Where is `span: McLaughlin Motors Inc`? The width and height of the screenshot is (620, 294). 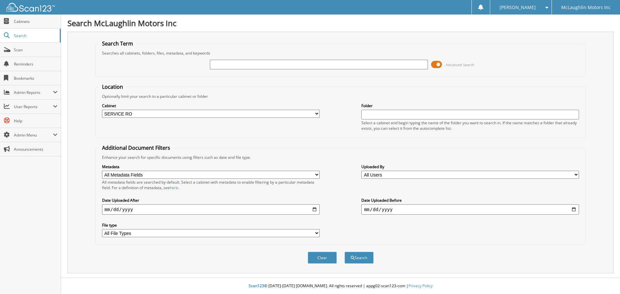 span: McLaughlin Motors Inc is located at coordinates (586, 7).